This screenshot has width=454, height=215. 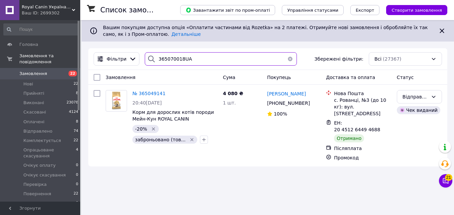 I want to click on a: № 365049141, so click(x=149, y=93).